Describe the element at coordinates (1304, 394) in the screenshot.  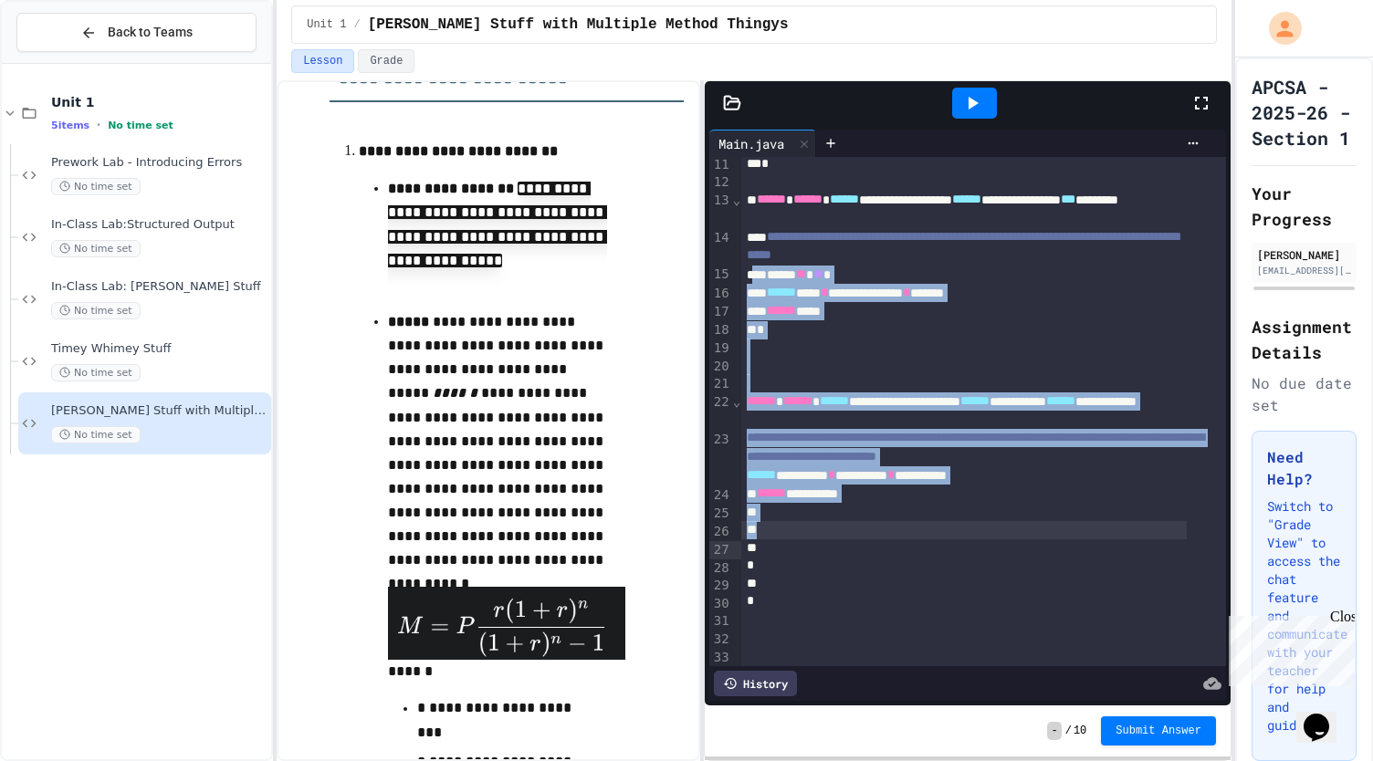
I see `div: No due date set` at that location.